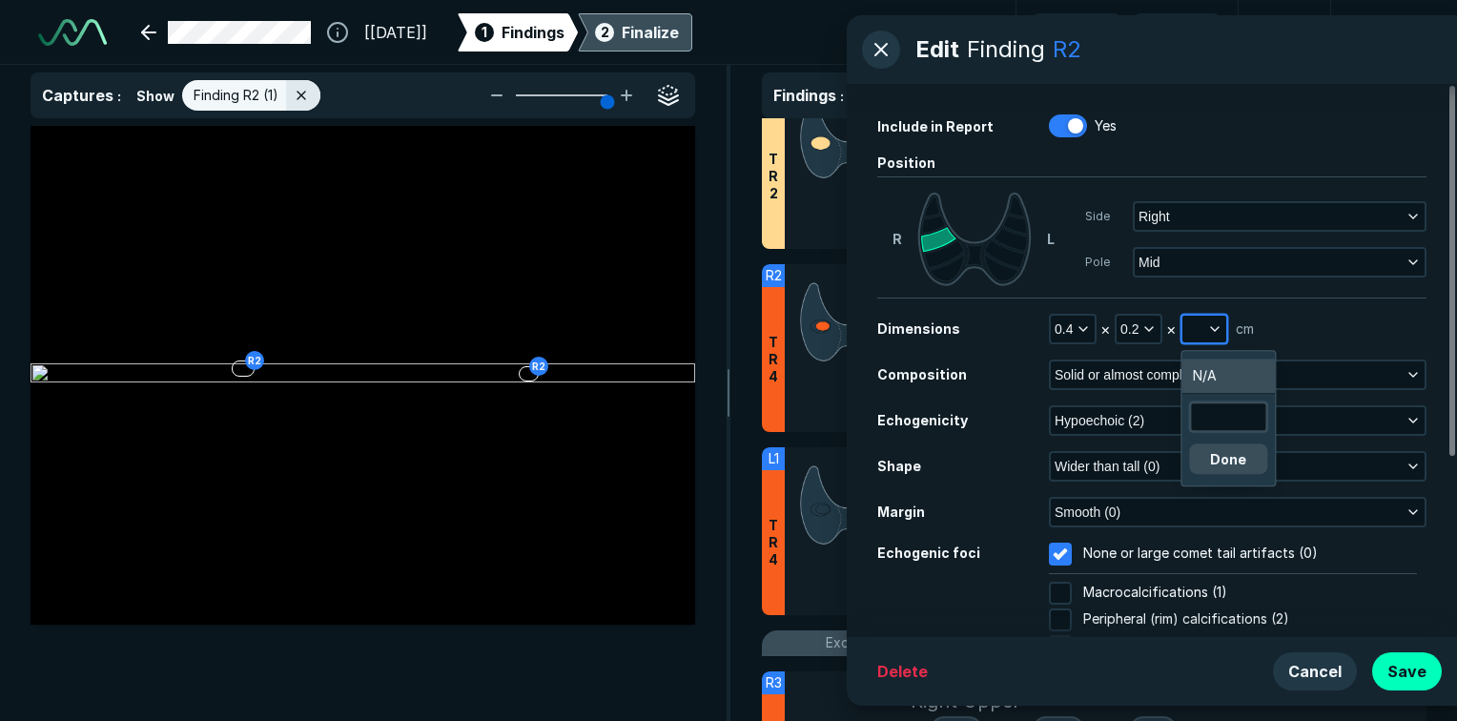 The width and height of the screenshot is (1457, 721). Describe the element at coordinates (902, 671) in the screenshot. I see `button: Delete` at that location.